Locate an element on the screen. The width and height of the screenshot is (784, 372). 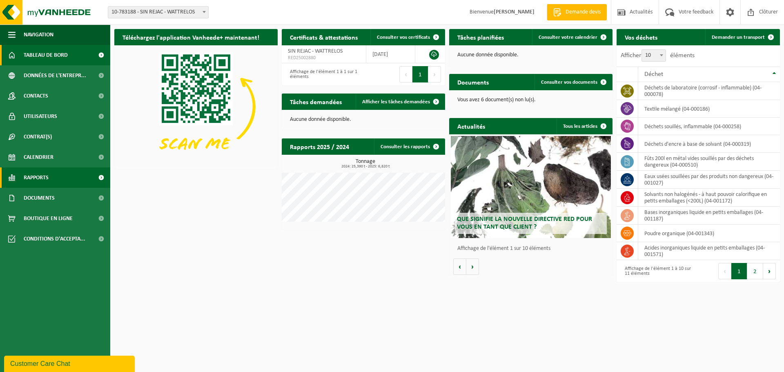
div: Customer Care Chat is located at coordinates (65, 10).